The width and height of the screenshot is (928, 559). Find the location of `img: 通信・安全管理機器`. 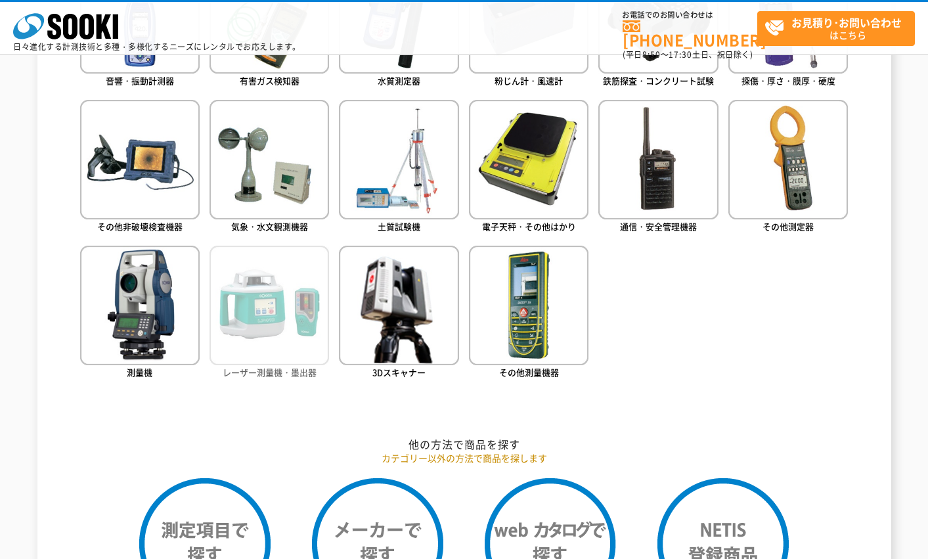

img: 通信・安全管理機器 is located at coordinates (658, 160).